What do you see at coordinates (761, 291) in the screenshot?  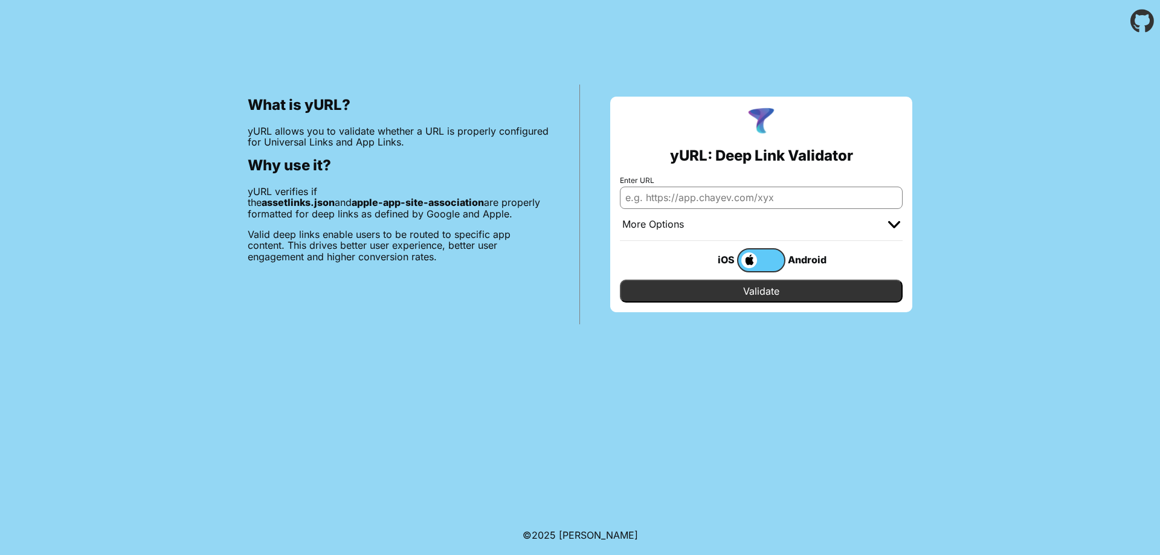 I see `input: Validate` at bounding box center [761, 291].